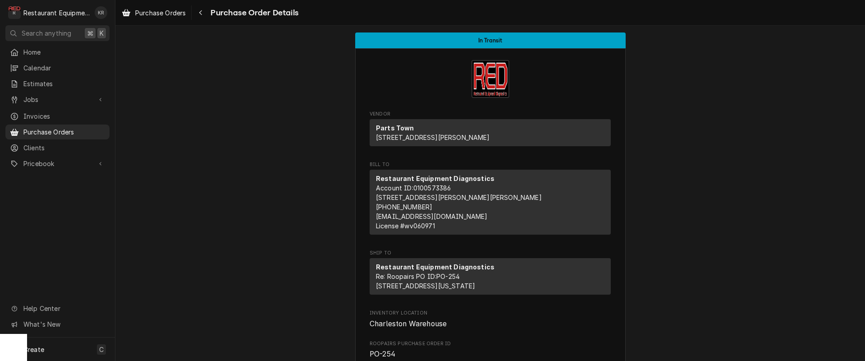 This screenshot has width=865, height=361. Describe the element at coordinates (14, 13) in the screenshot. I see `div: R` at that location.